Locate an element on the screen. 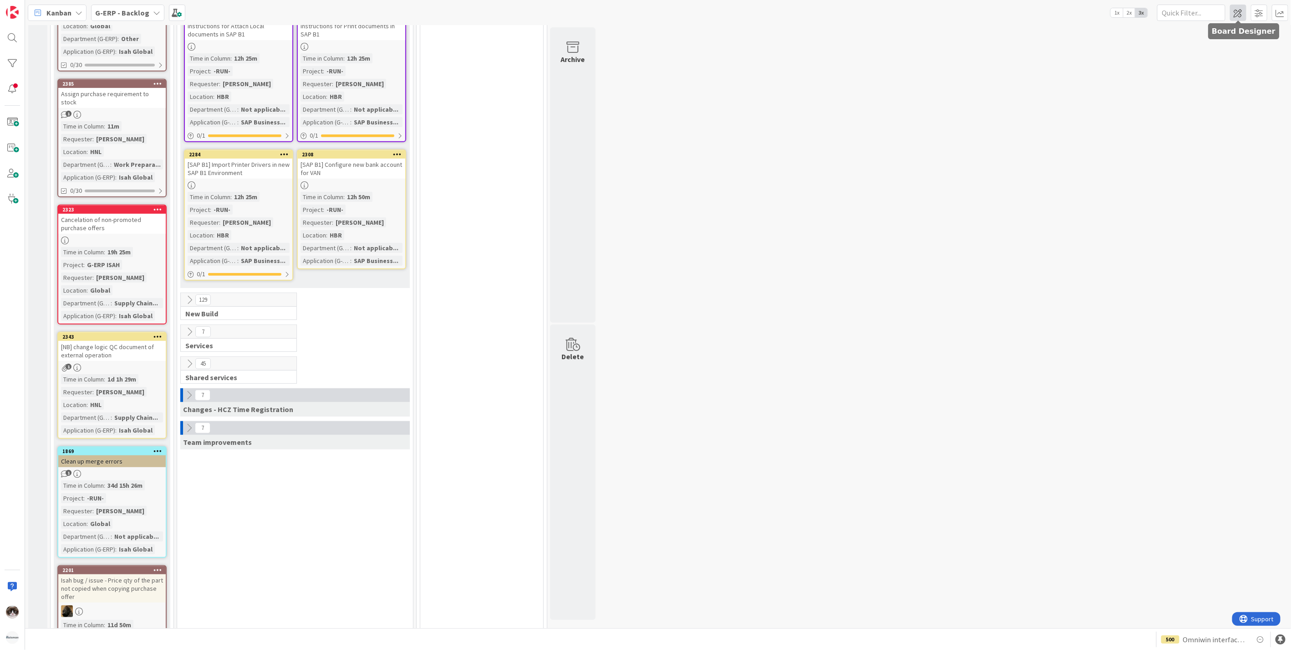 This screenshot has height=650, width=1291. span: Team improvements is located at coordinates (217, 442).